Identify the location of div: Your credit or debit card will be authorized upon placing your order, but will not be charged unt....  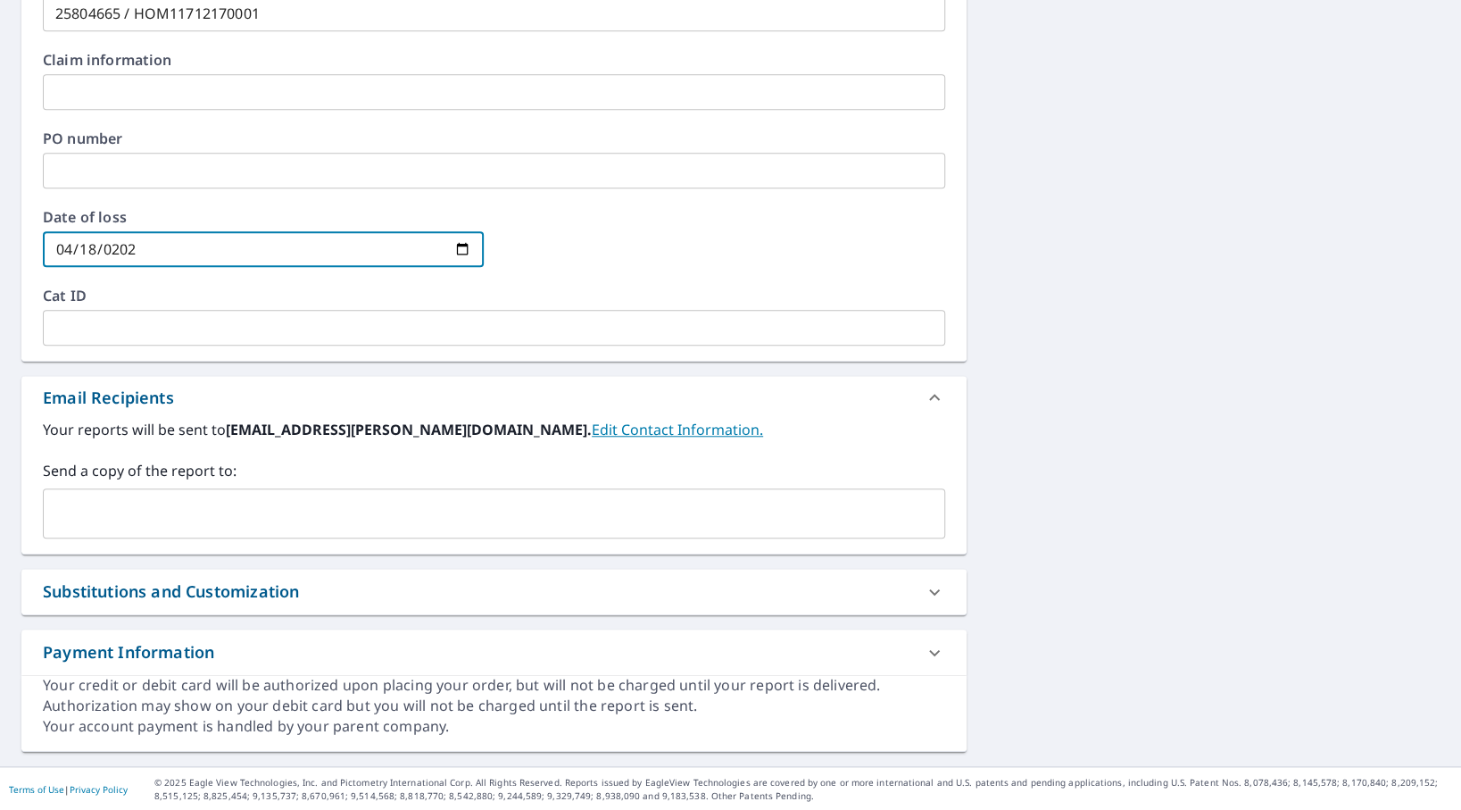
(494, 695).